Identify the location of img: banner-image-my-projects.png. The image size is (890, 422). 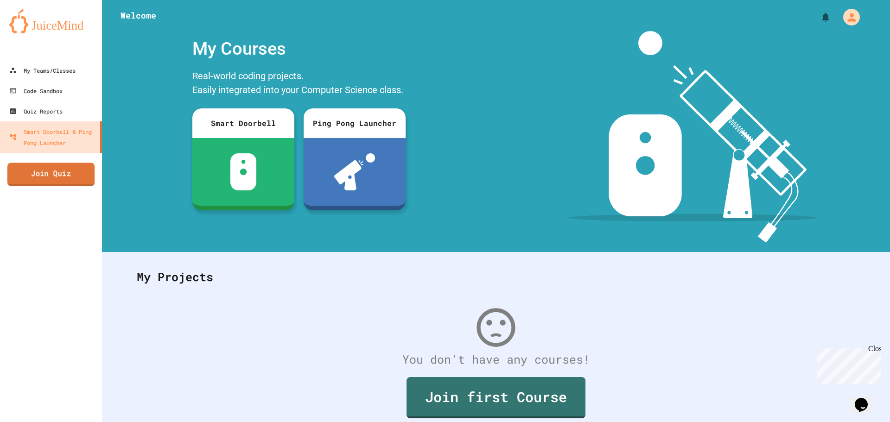
(693, 137).